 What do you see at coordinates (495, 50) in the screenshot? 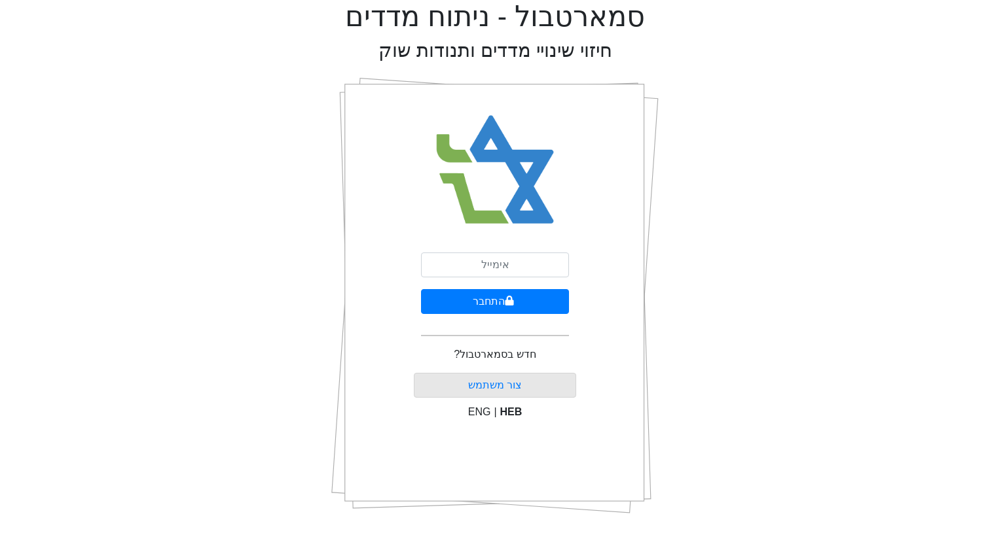
I see `h2: חיזוי שינויי מדדים ותנודות שוק` at bounding box center [495, 50].